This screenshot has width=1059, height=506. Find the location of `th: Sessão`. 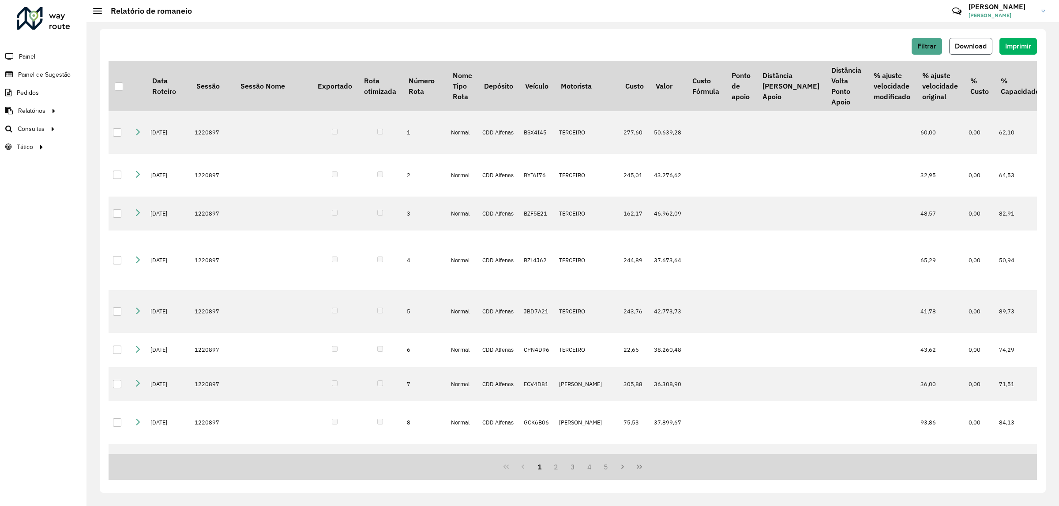

th: Sessão is located at coordinates (212, 86).